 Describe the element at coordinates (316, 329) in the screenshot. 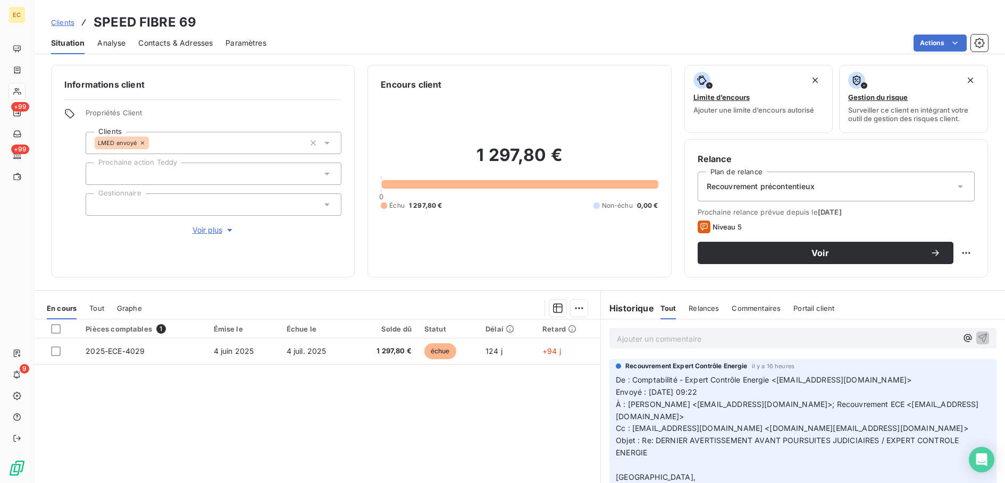

I see `div: Échue le` at that location.